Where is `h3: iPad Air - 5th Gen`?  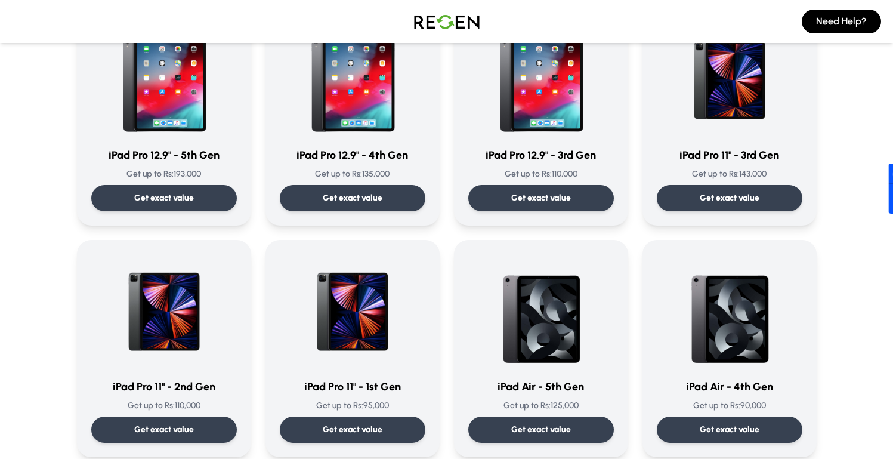
h3: iPad Air - 5th Gen is located at coordinates (541, 386).